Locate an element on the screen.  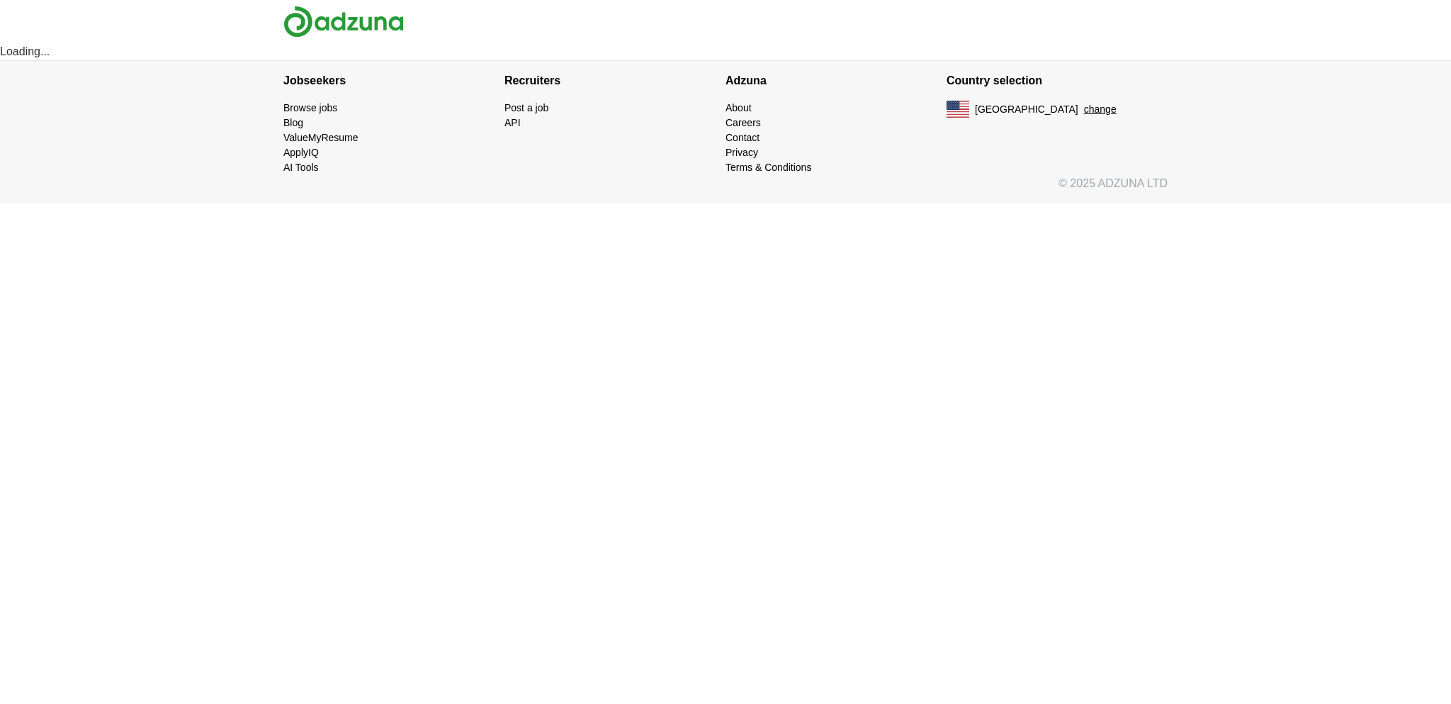
img: US flag is located at coordinates (958, 109).